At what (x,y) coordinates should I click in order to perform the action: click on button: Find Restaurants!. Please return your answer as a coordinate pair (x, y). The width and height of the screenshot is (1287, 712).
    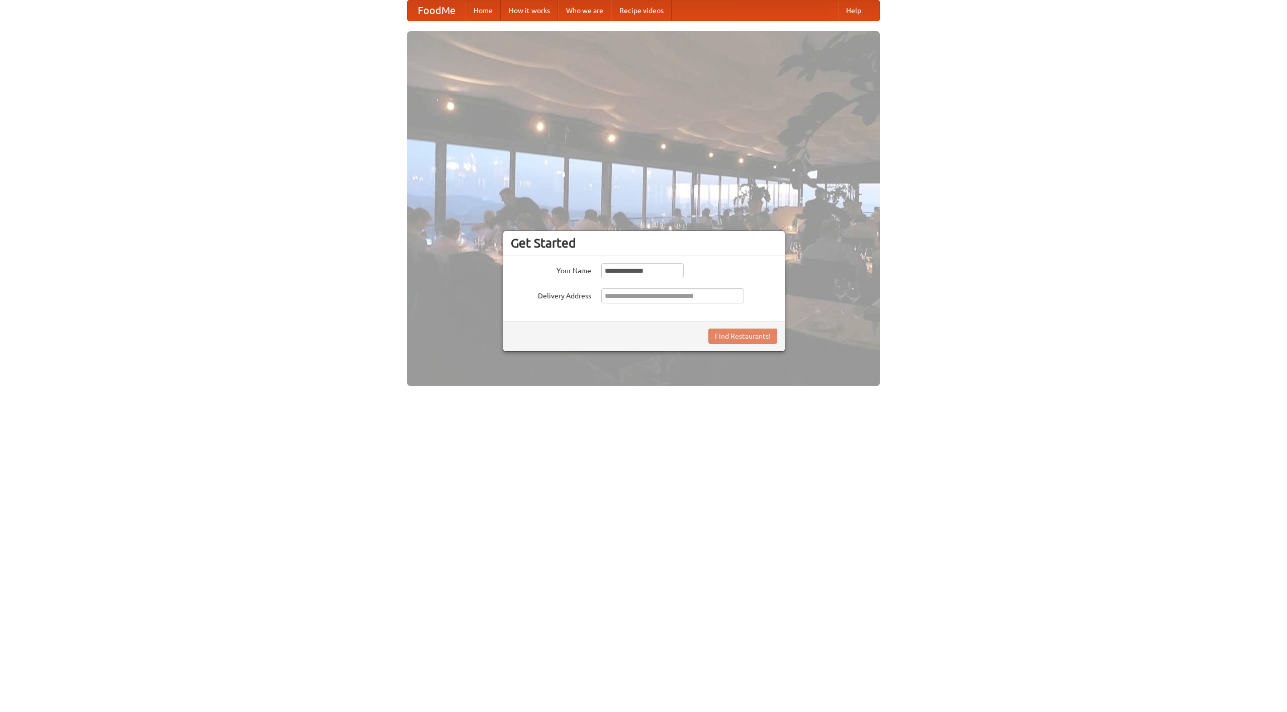
    Looking at the image, I should click on (743, 336).